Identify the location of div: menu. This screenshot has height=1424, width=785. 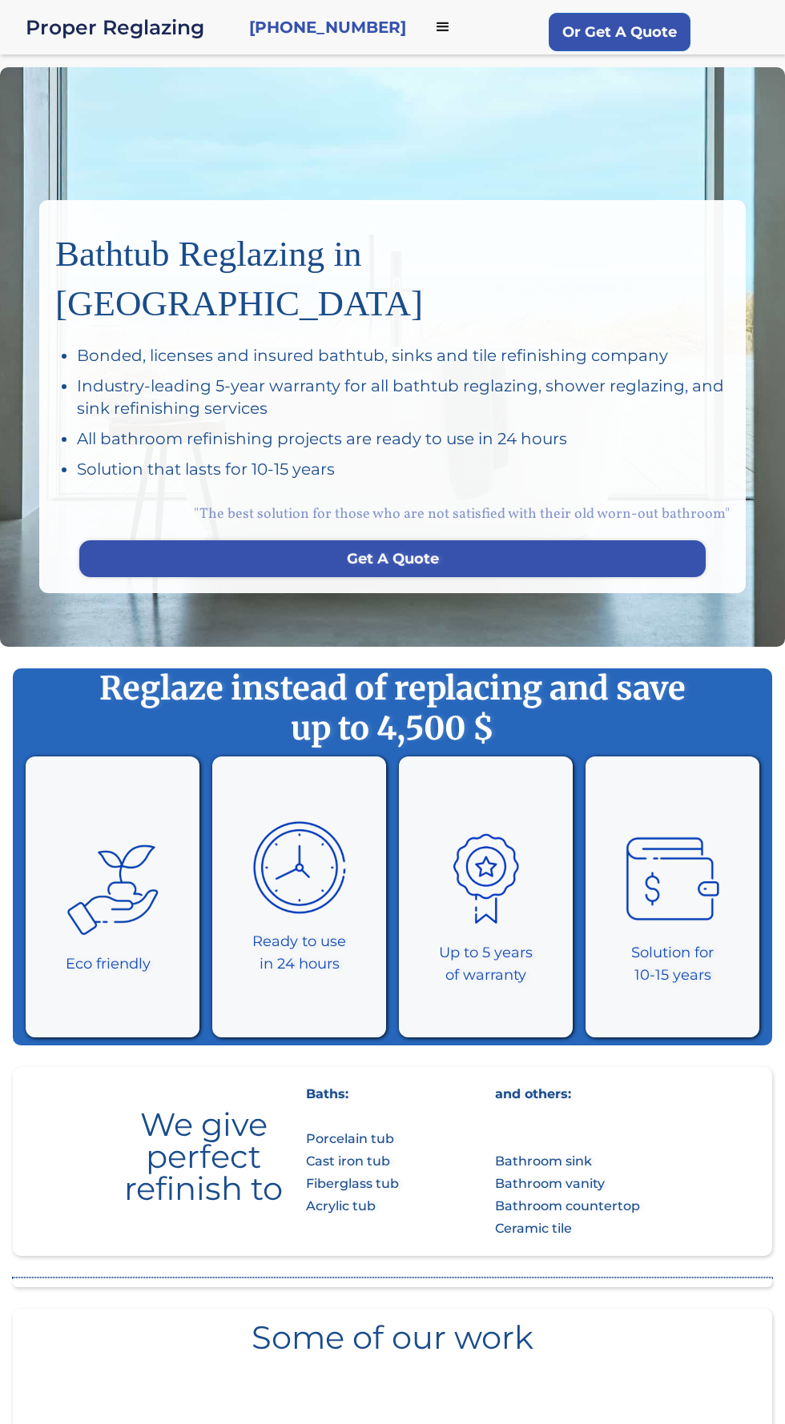
(443, 27).